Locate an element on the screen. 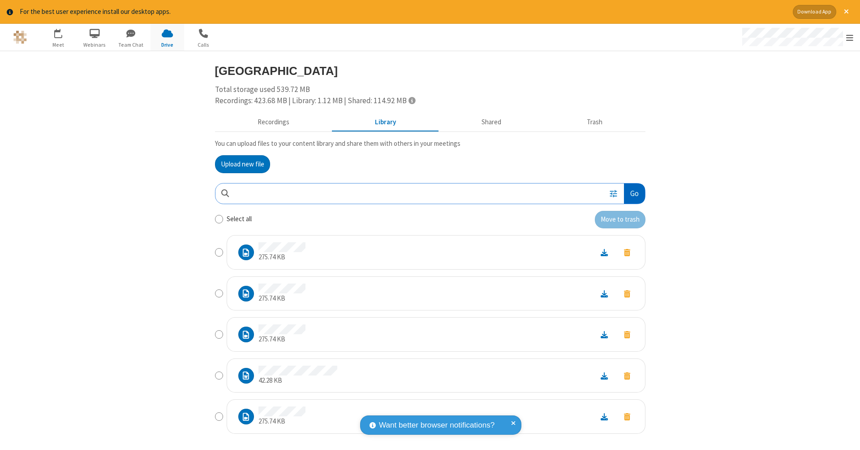 The height and width of the screenshot is (450, 860). button: Download App is located at coordinates (815, 12).